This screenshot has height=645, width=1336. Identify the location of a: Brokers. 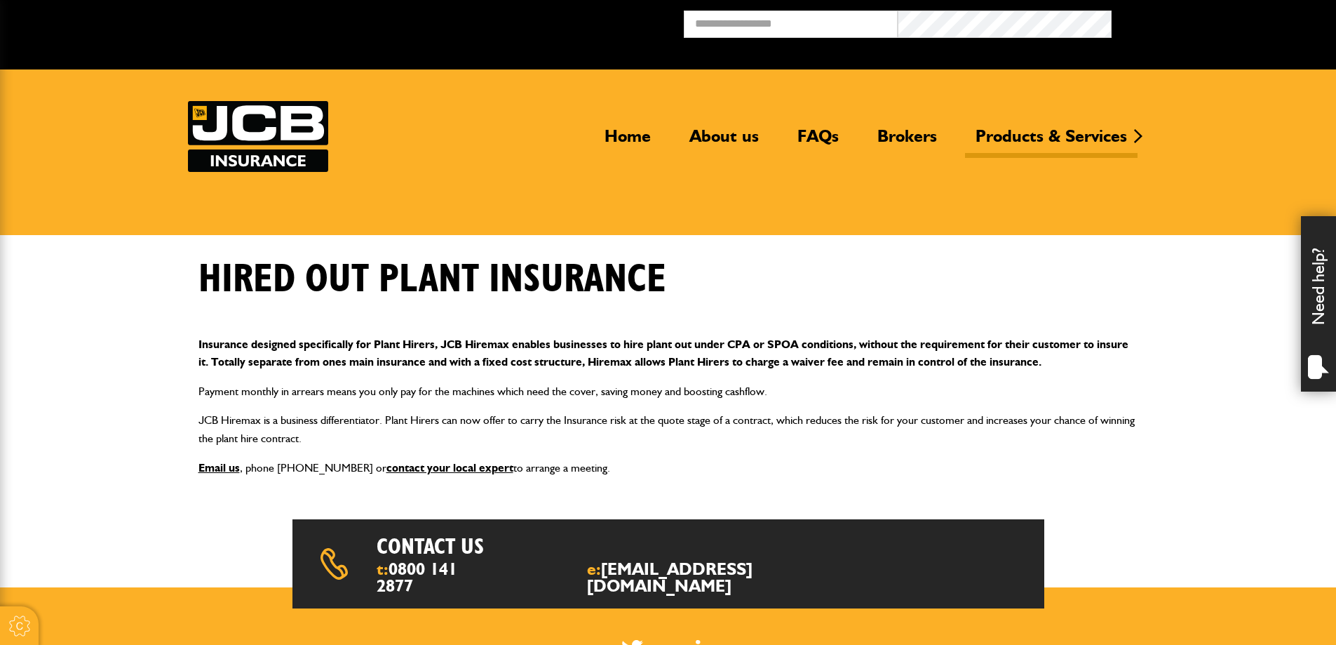
(907, 142).